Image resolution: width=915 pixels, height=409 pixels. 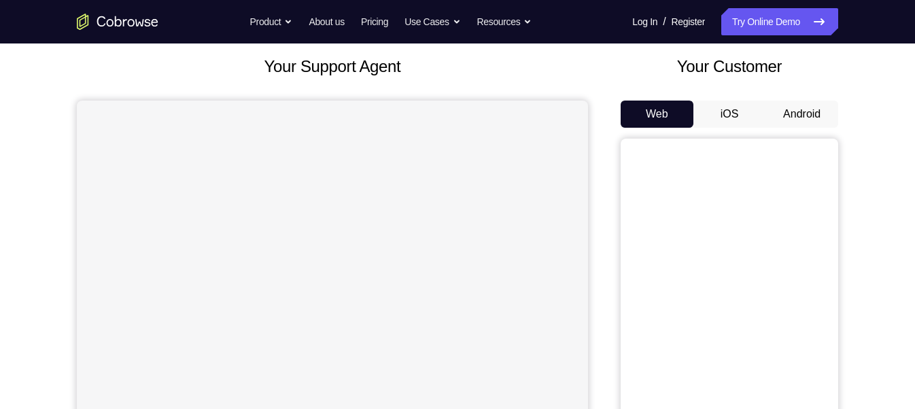 I want to click on a: Log In, so click(x=644, y=22).